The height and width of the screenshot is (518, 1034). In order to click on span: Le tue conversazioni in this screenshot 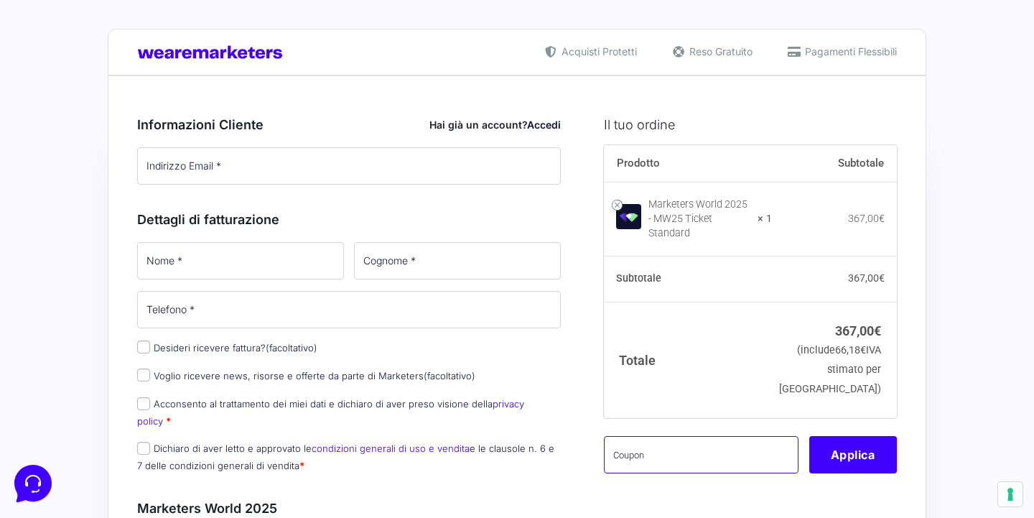, I will do `click(73, 63)`.